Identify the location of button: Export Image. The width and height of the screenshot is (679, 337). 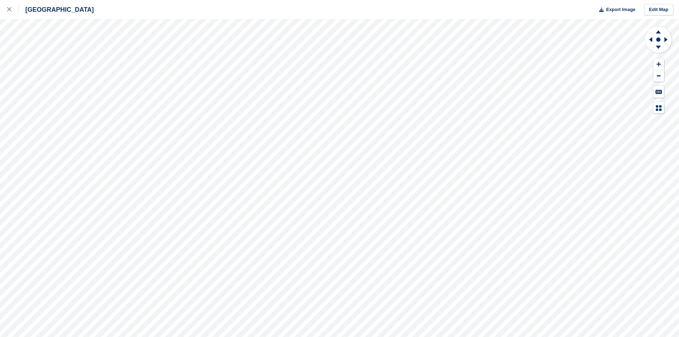
(615, 10).